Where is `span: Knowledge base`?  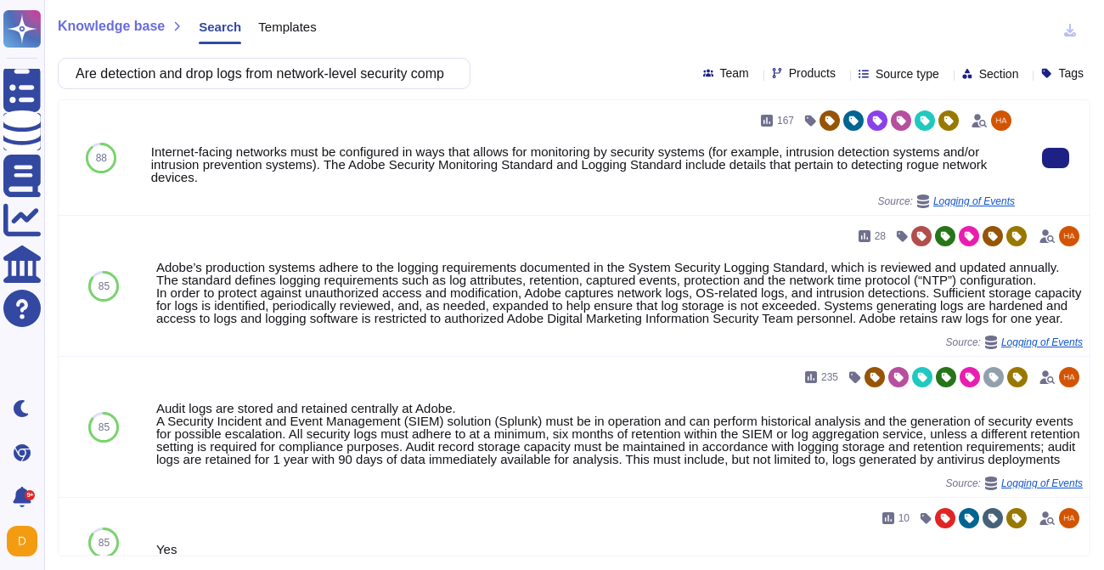
span: Knowledge base is located at coordinates (111, 26).